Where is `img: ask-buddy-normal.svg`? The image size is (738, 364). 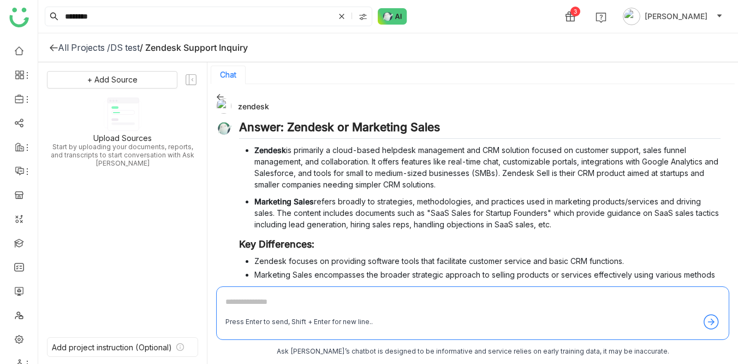 img: ask-buddy-normal.svg is located at coordinates (392, 16).